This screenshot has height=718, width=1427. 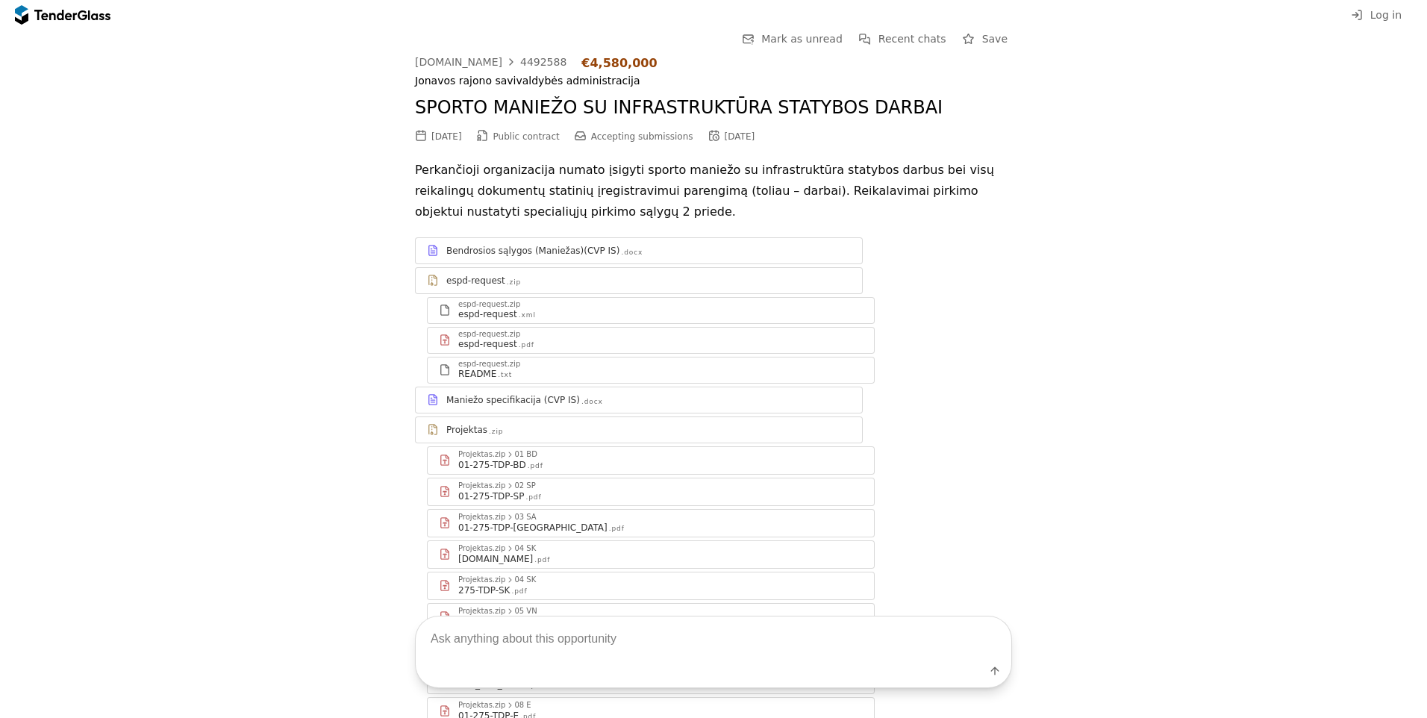 What do you see at coordinates (903, 39) in the screenshot?
I see `button: Recent chats` at bounding box center [903, 39].